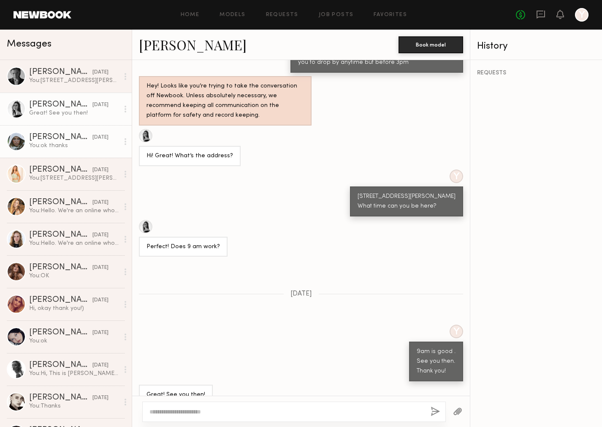 Image resolution: width=602 pixels, height=427 pixels. What do you see at coordinates (74, 145) in the screenshot?
I see `div: You: ok thanks` at bounding box center [74, 145].